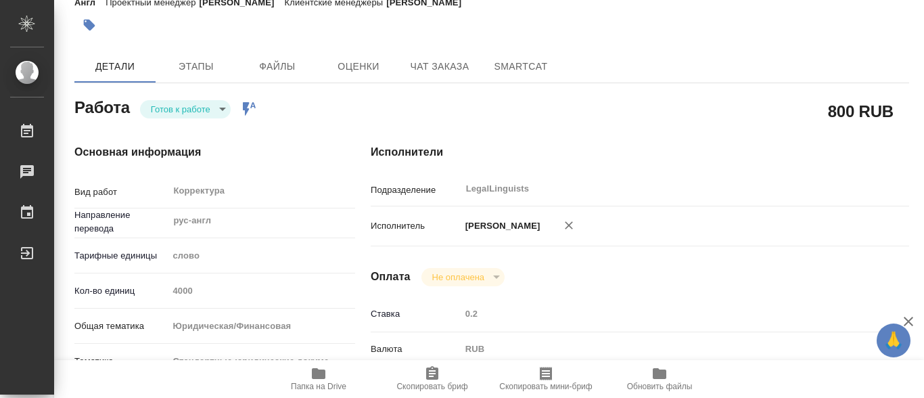  What do you see at coordinates (569, 225) in the screenshot?
I see `button: Удалить исполнителя` at bounding box center [569, 225].